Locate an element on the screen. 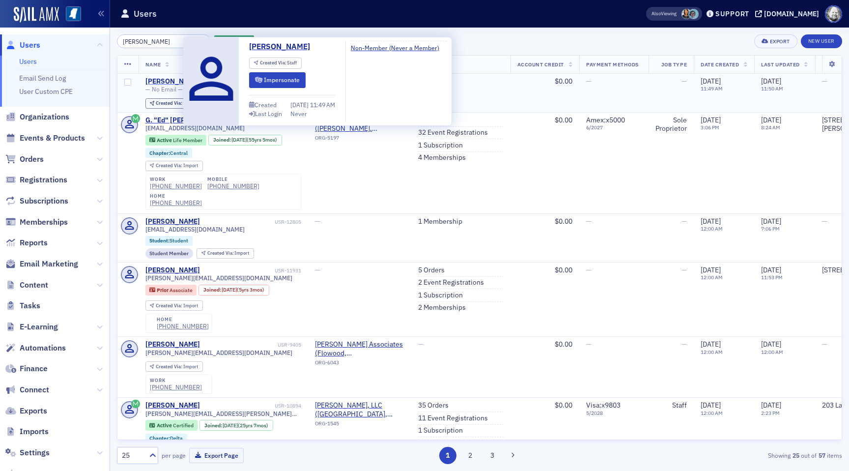 Image resolution: width=849 pixels, height=471 pixels. div: mobile is located at coordinates (233, 179).